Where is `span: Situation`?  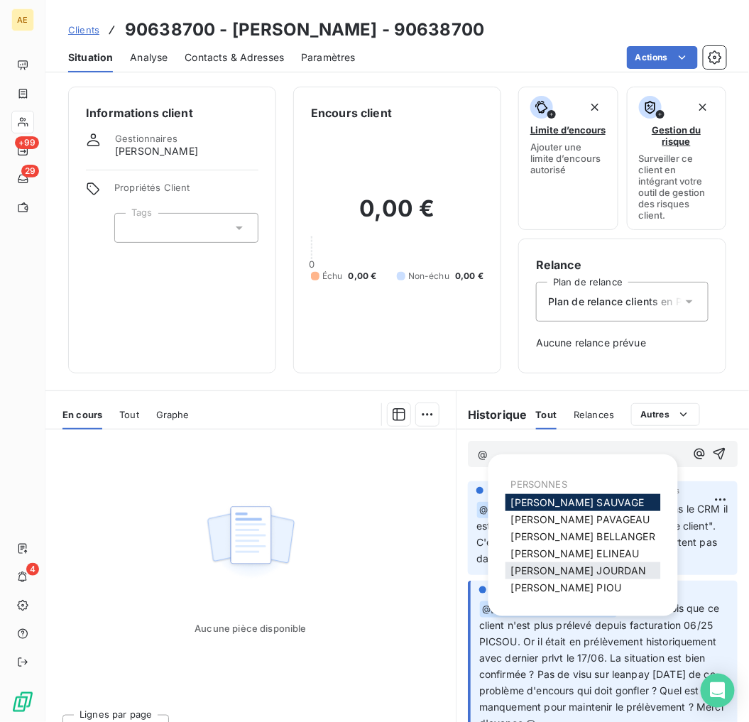 span: Situation is located at coordinates (90, 57).